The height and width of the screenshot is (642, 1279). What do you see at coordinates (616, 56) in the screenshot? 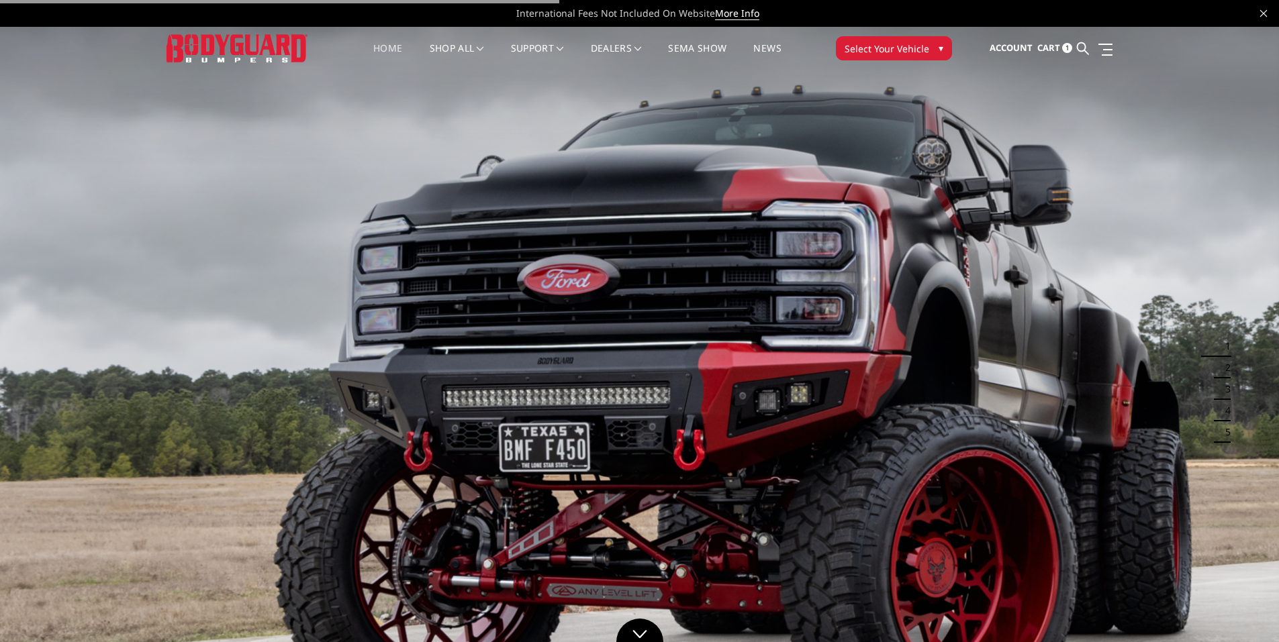
I see `a: Dealers` at bounding box center [616, 56].